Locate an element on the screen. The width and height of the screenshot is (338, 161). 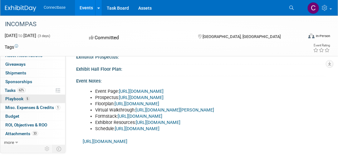
a: Shipments is located at coordinates (33, 73).